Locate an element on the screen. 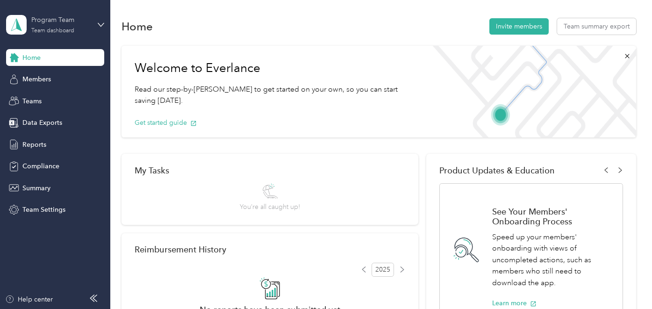 The height and width of the screenshot is (309, 652). button: Learn more is located at coordinates (514, 303).